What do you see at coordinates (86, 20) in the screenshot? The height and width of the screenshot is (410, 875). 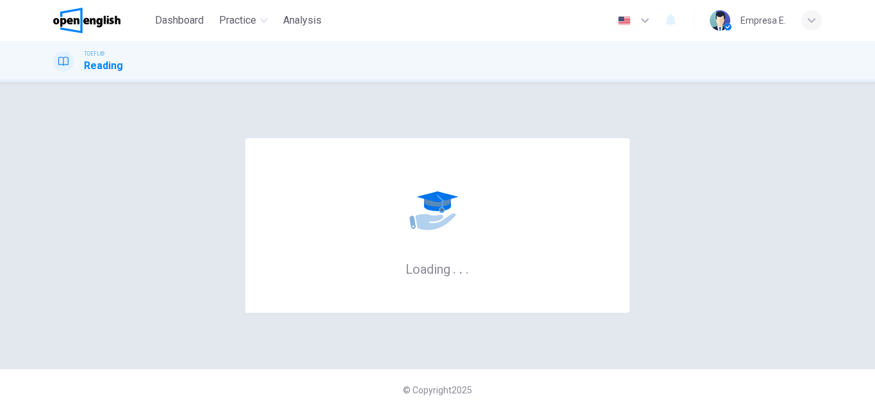 I see `img: OpenEnglish logo` at bounding box center [86, 20].